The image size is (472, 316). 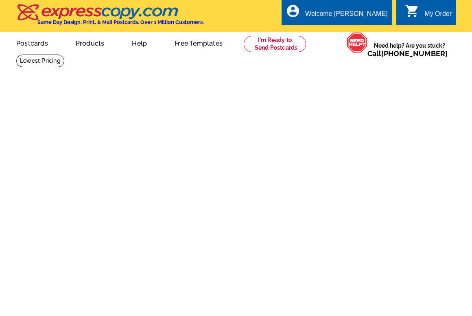 I want to click on i: account_circle, so click(x=293, y=11).